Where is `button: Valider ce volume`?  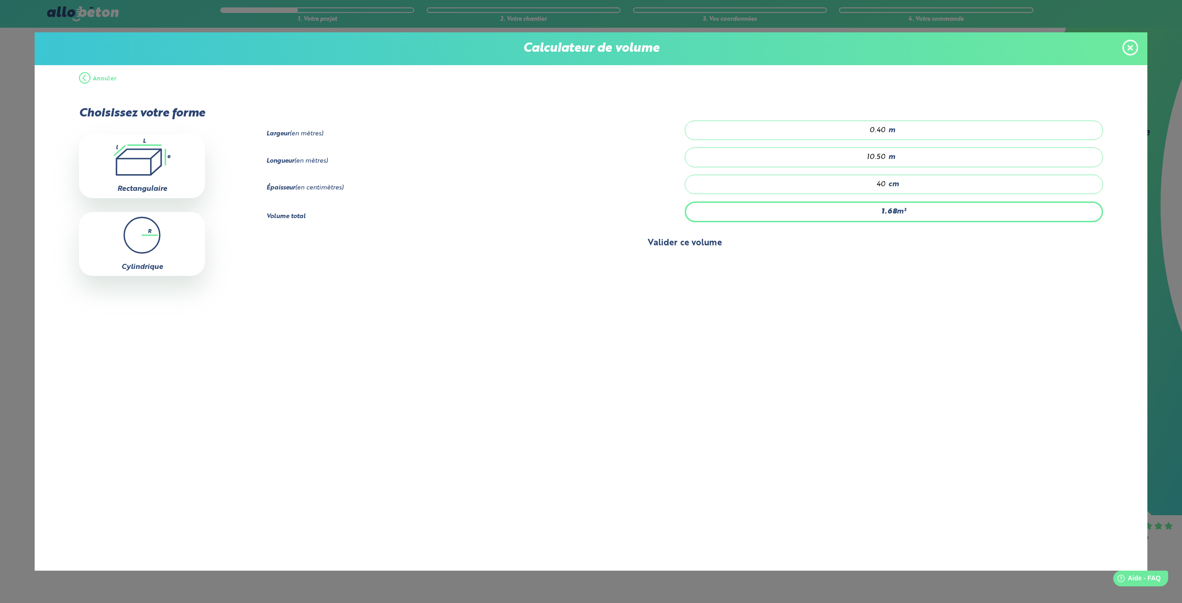
button: Valider ce volume is located at coordinates (684, 243).